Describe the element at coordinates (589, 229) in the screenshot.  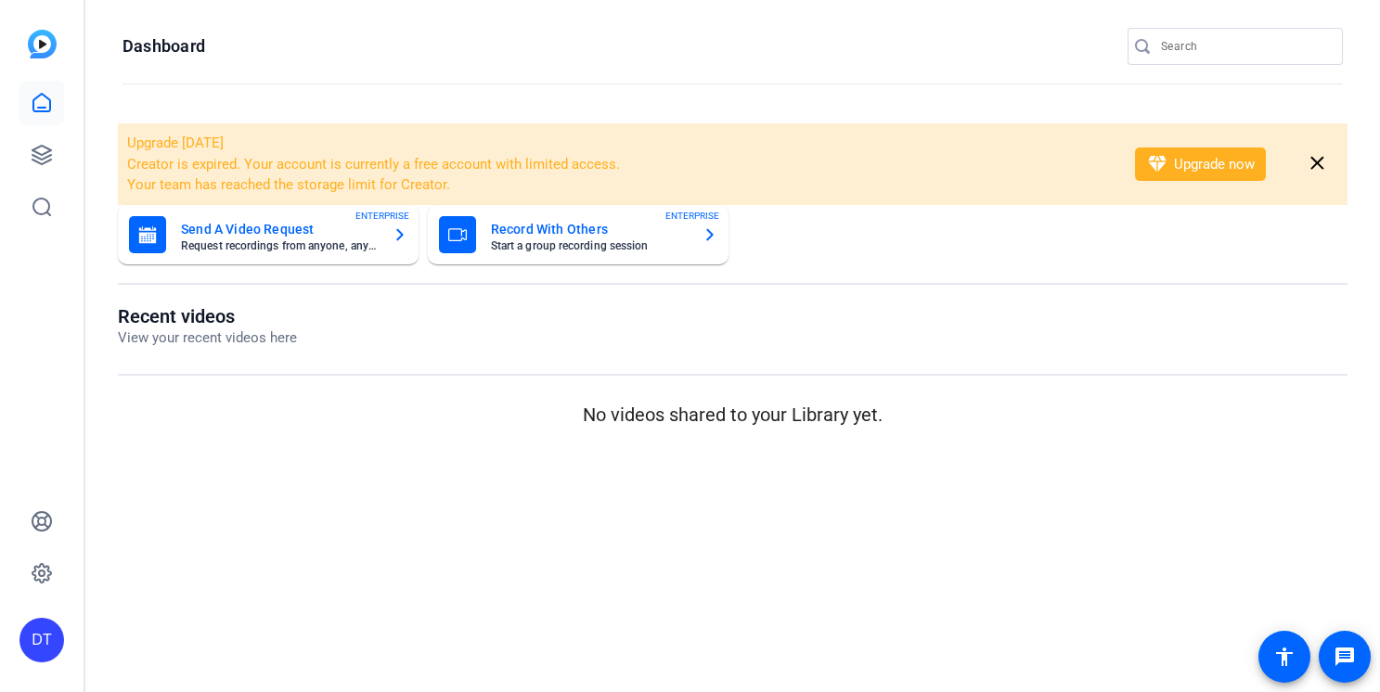
I see `mat-card-title: Record With Others` at that location.